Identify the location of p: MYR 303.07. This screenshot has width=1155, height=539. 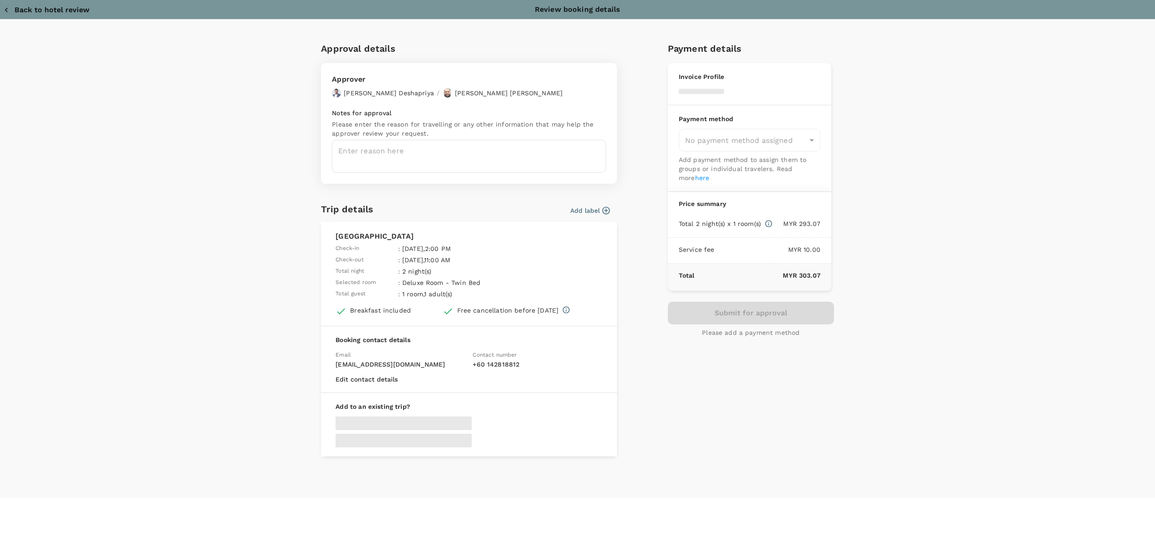
(757, 275).